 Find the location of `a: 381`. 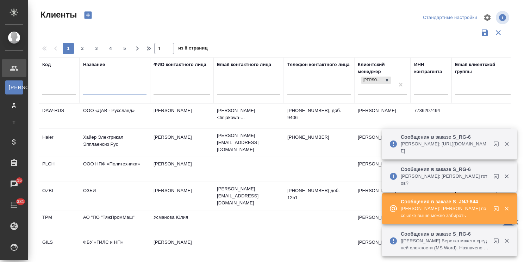

a: 381 is located at coordinates (14, 205).